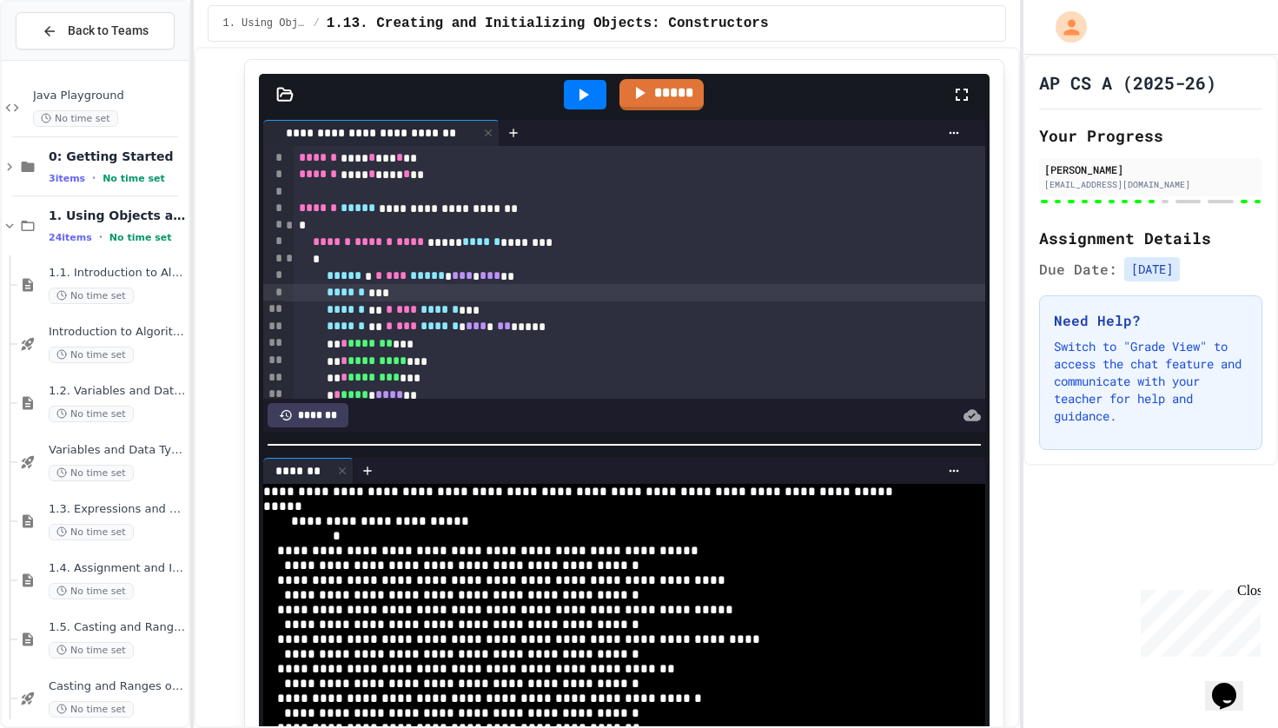 Image resolution: width=1278 pixels, height=728 pixels. I want to click on span: Casting and Ranges of variables - Quiz, so click(116, 686).